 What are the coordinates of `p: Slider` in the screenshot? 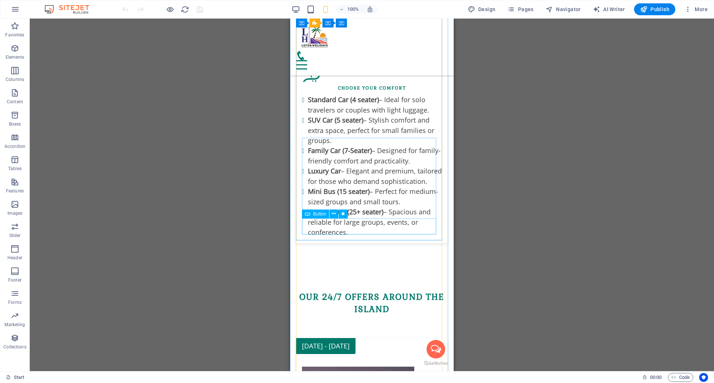 It's located at (15, 236).